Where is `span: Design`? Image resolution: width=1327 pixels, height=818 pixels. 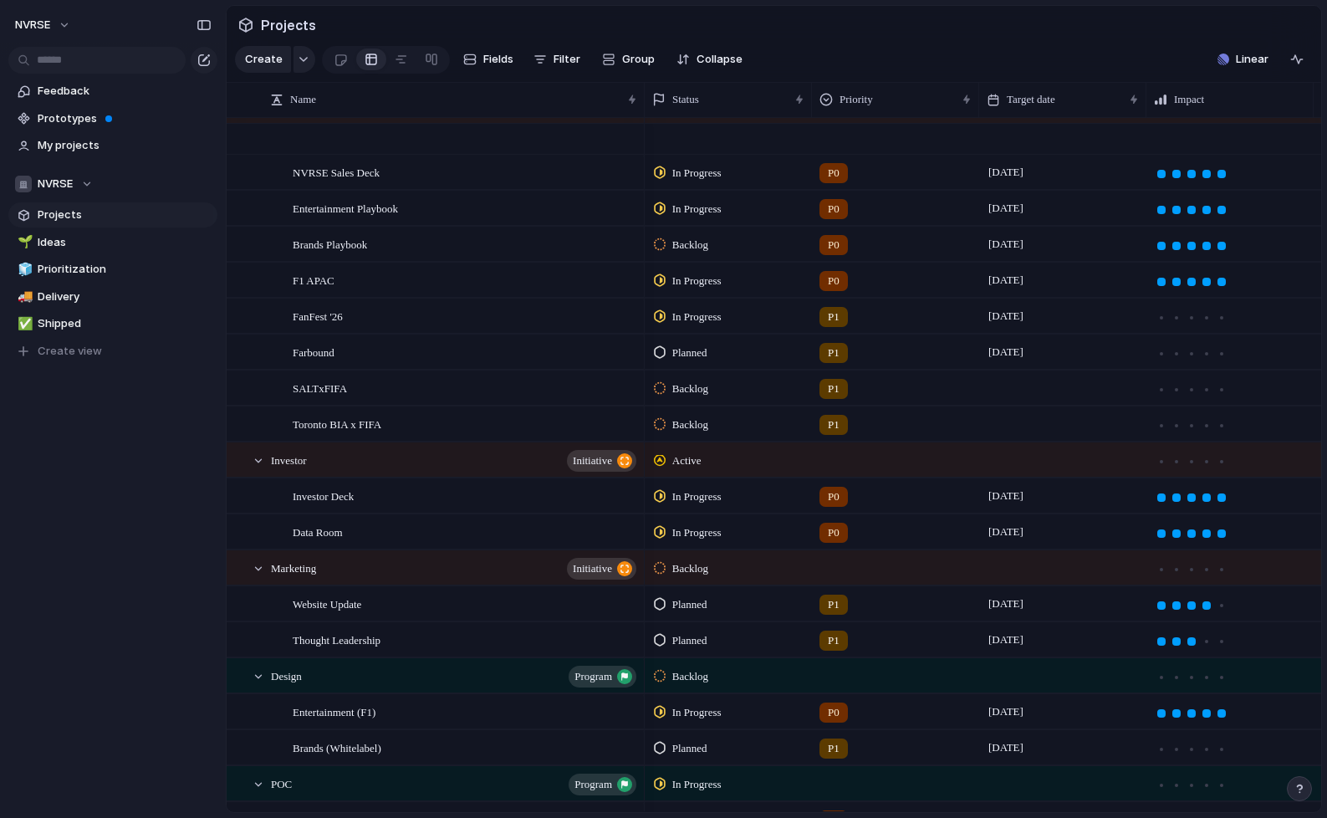
span: Design is located at coordinates (286, 675).